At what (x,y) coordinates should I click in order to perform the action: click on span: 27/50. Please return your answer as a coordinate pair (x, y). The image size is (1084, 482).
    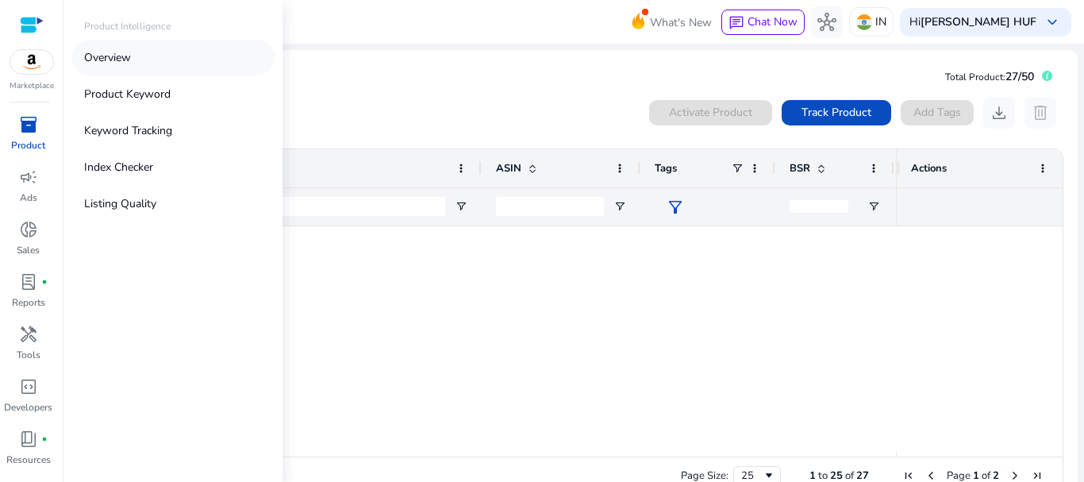
    Looking at the image, I should click on (1020, 76).